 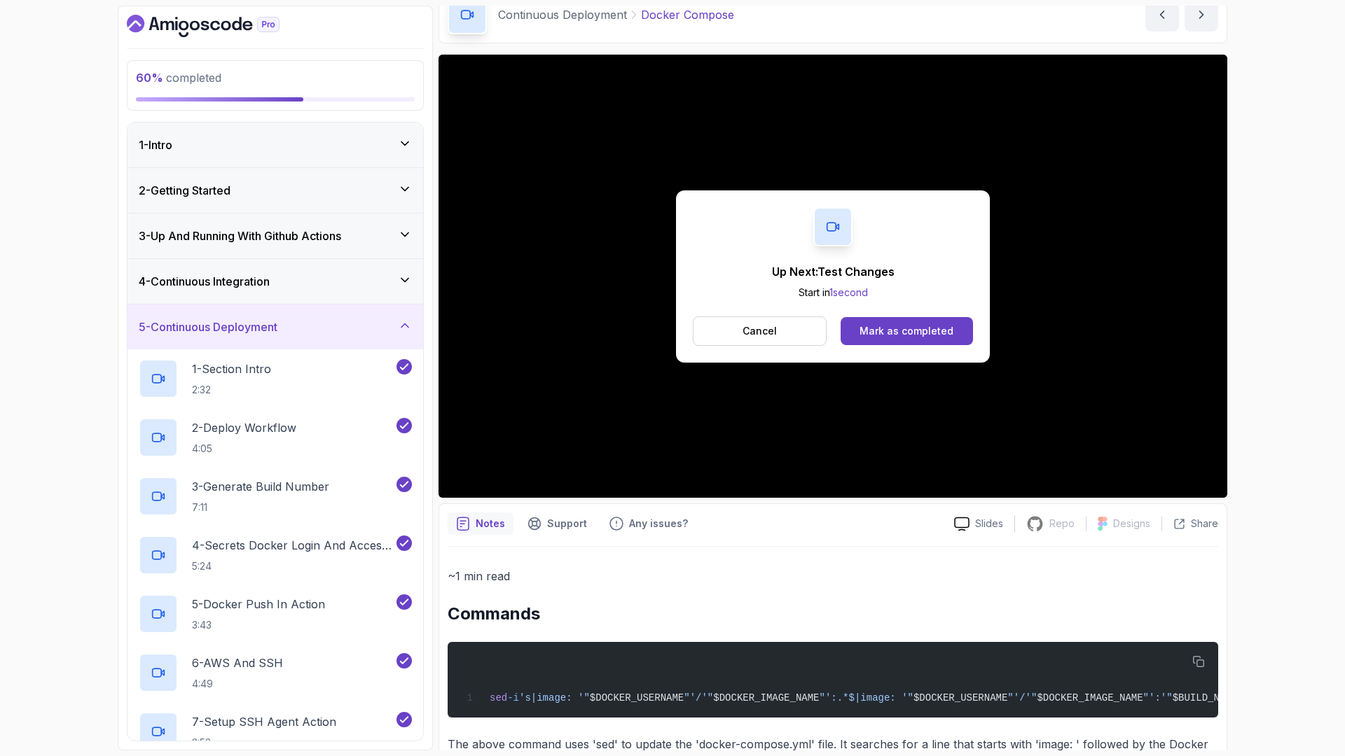 What do you see at coordinates (687, 15) in the screenshot?
I see `p: Docker Compose` at bounding box center [687, 15].